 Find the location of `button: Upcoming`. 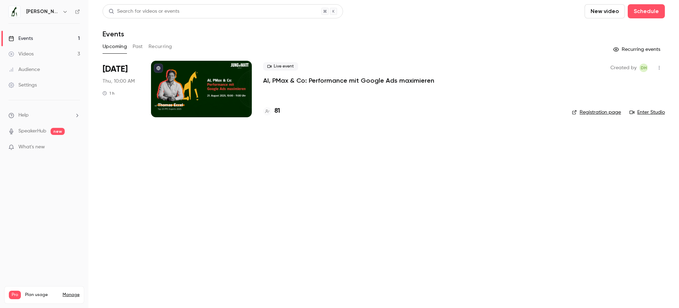

button: Upcoming is located at coordinates (115, 47).